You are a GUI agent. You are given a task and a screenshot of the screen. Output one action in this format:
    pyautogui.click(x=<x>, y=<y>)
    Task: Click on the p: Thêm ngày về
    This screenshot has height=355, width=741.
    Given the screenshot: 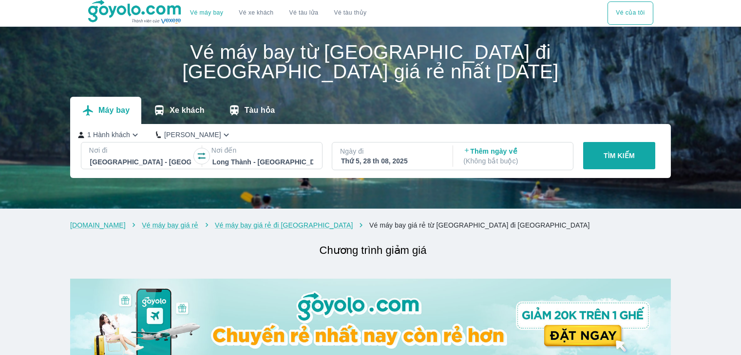 What is the action you would take?
    pyautogui.click(x=513, y=156)
    